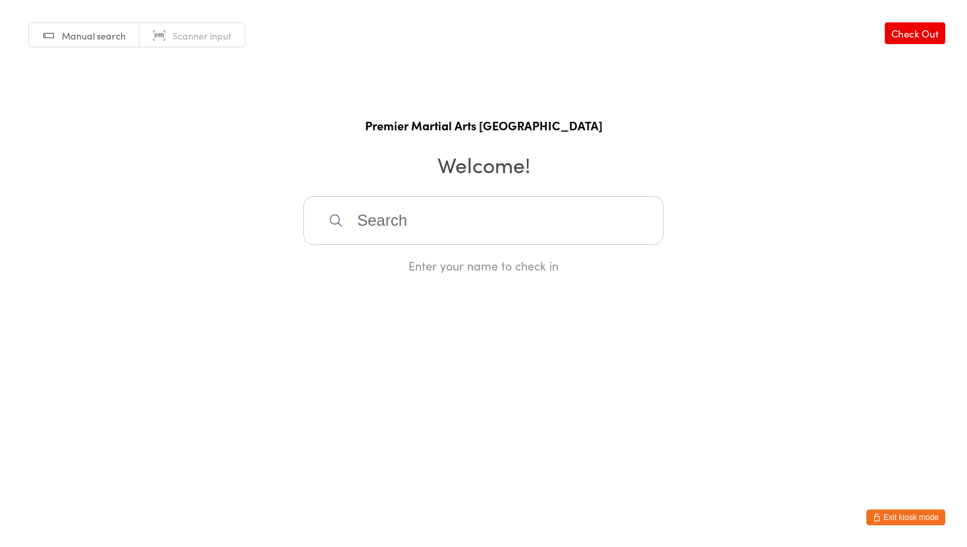  What do you see at coordinates (915, 33) in the screenshot?
I see `a: Check Out` at bounding box center [915, 33].